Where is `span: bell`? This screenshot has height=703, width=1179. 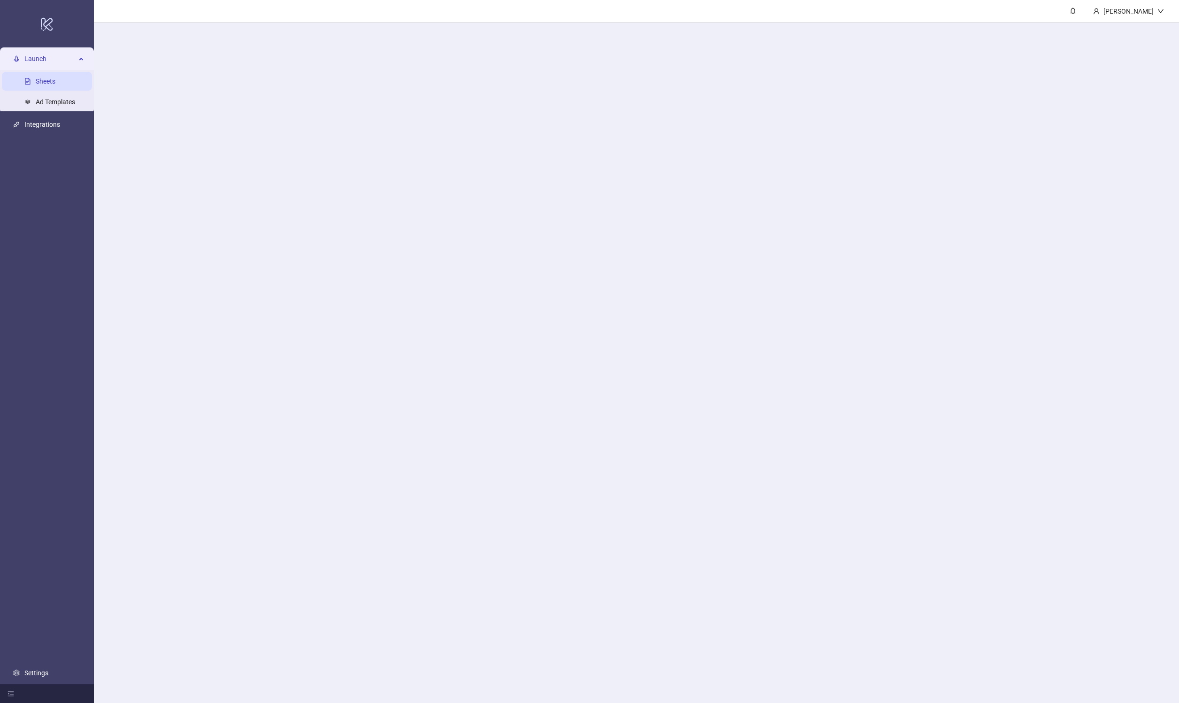
span: bell is located at coordinates (1073, 11).